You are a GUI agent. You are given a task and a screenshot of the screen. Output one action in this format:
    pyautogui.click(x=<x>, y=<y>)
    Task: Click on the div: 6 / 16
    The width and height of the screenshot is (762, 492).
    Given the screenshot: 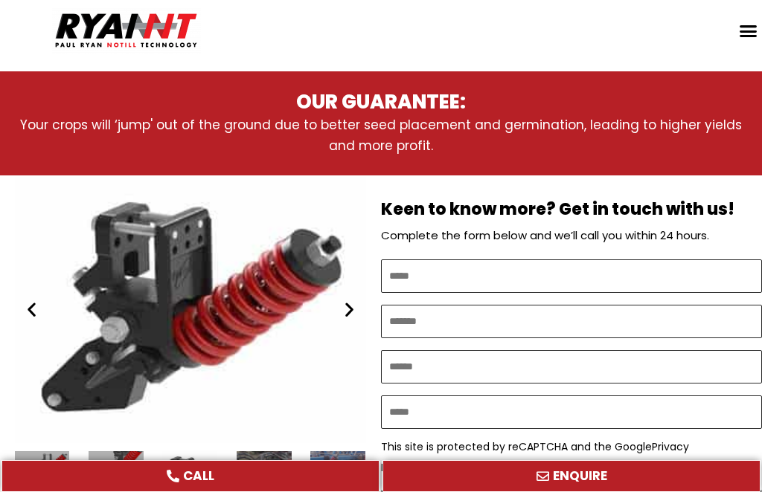 What is the action you would take?
    pyautogui.click(x=190, y=309)
    